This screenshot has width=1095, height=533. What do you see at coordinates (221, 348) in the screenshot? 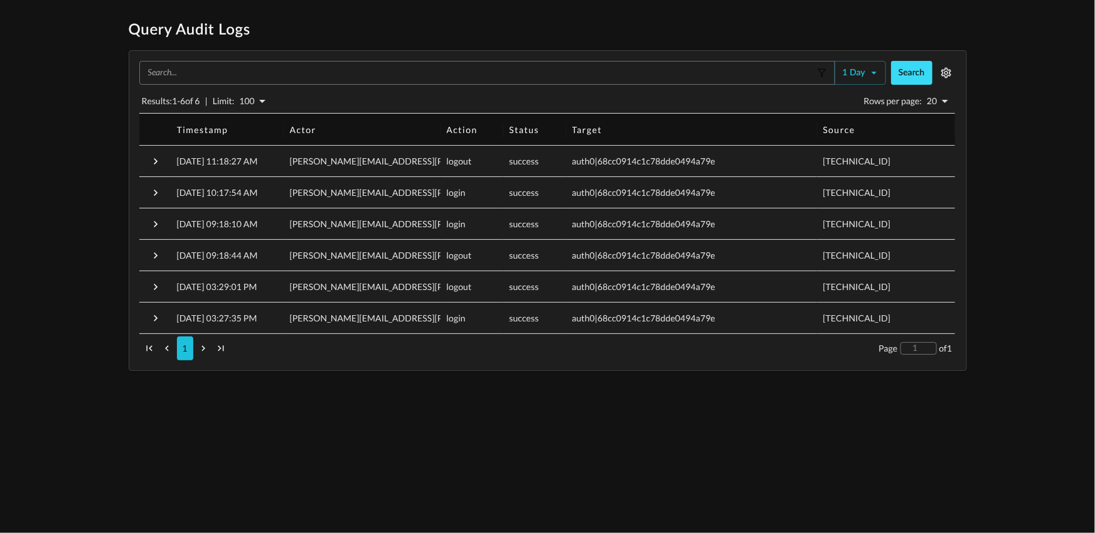
I see `span: Last page` at bounding box center [221, 348].